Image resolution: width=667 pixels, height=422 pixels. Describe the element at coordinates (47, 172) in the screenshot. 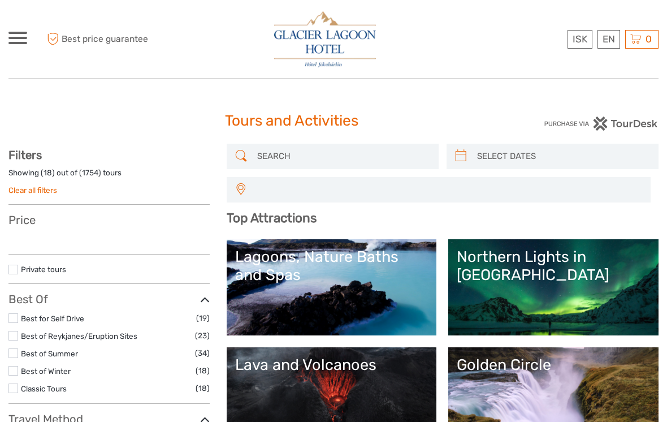

I see `label: 18` at that location.